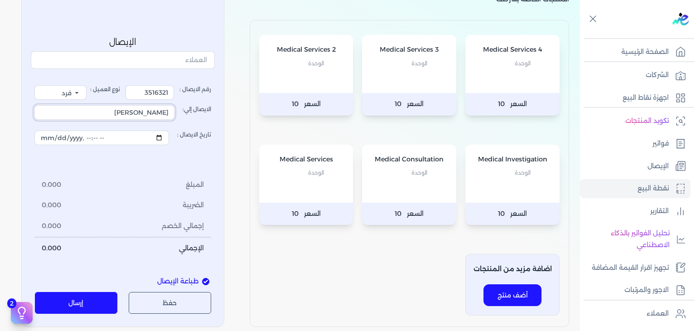  What do you see at coordinates (123, 62) in the screenshot?
I see `button: العملاء` at bounding box center [123, 62].